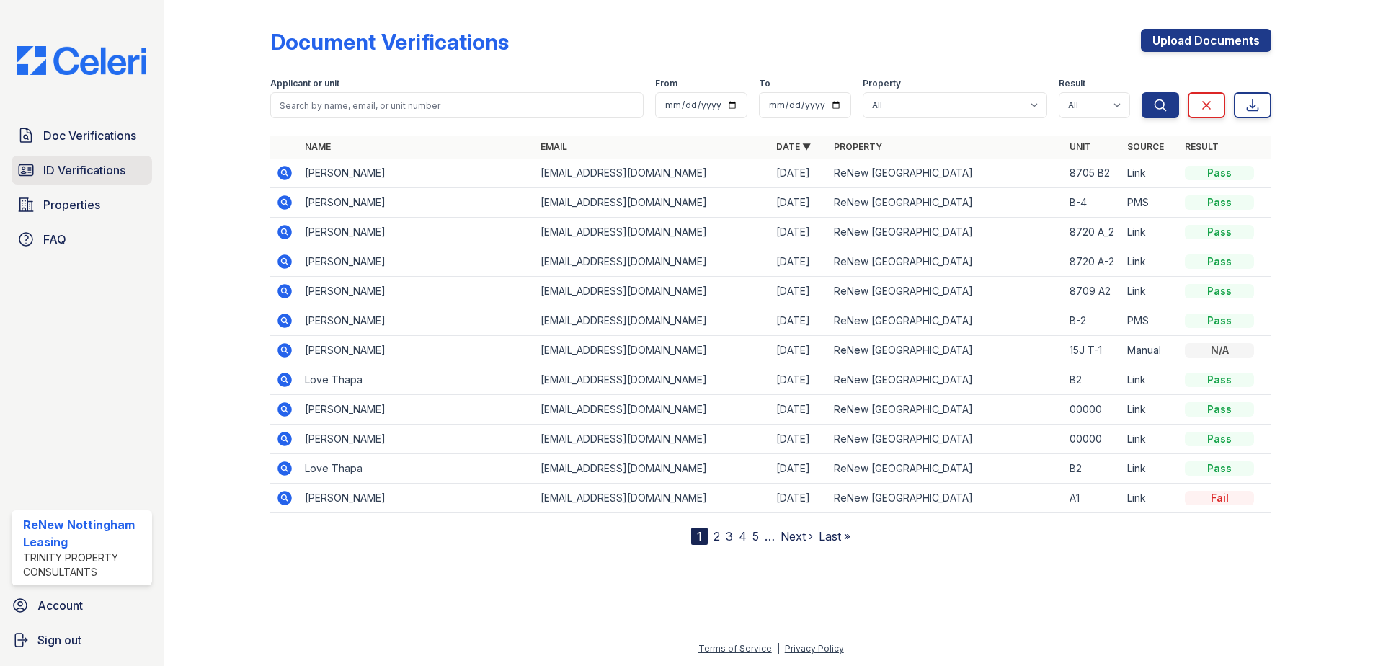 This screenshot has height=666, width=1378. What do you see at coordinates (59, 640) in the screenshot?
I see `span: Sign out` at bounding box center [59, 640].